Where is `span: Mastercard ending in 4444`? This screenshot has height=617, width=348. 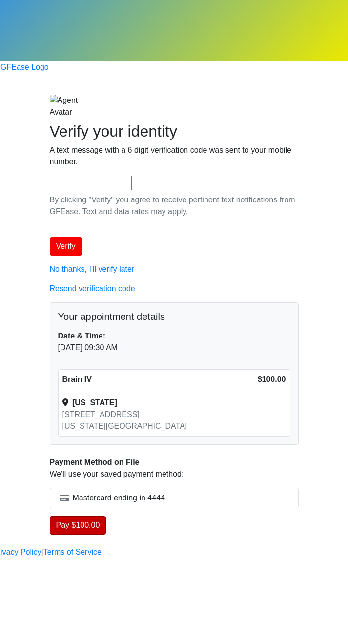 span: Mastercard ending in 4444 is located at coordinates (118, 498).